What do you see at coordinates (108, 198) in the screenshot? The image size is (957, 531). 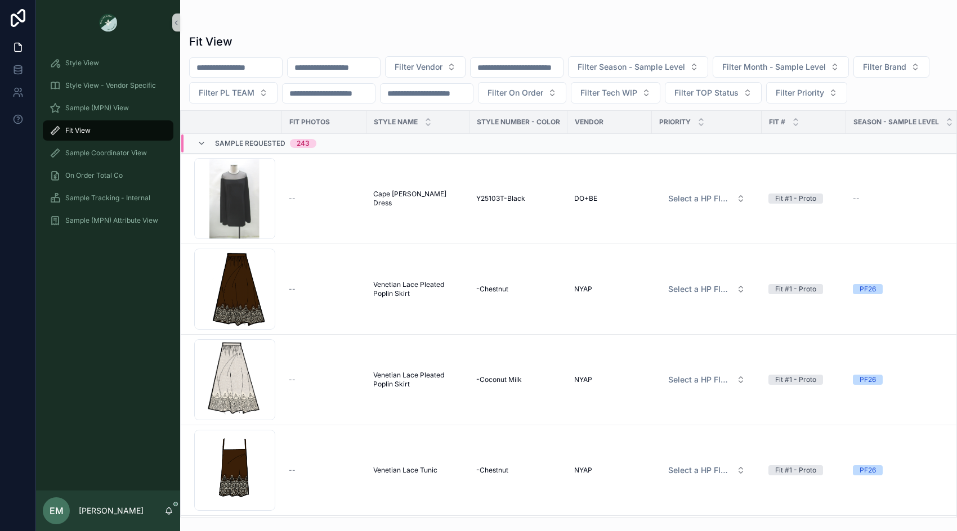 I see `a: Sample Tracking - Internal` at bounding box center [108, 198].